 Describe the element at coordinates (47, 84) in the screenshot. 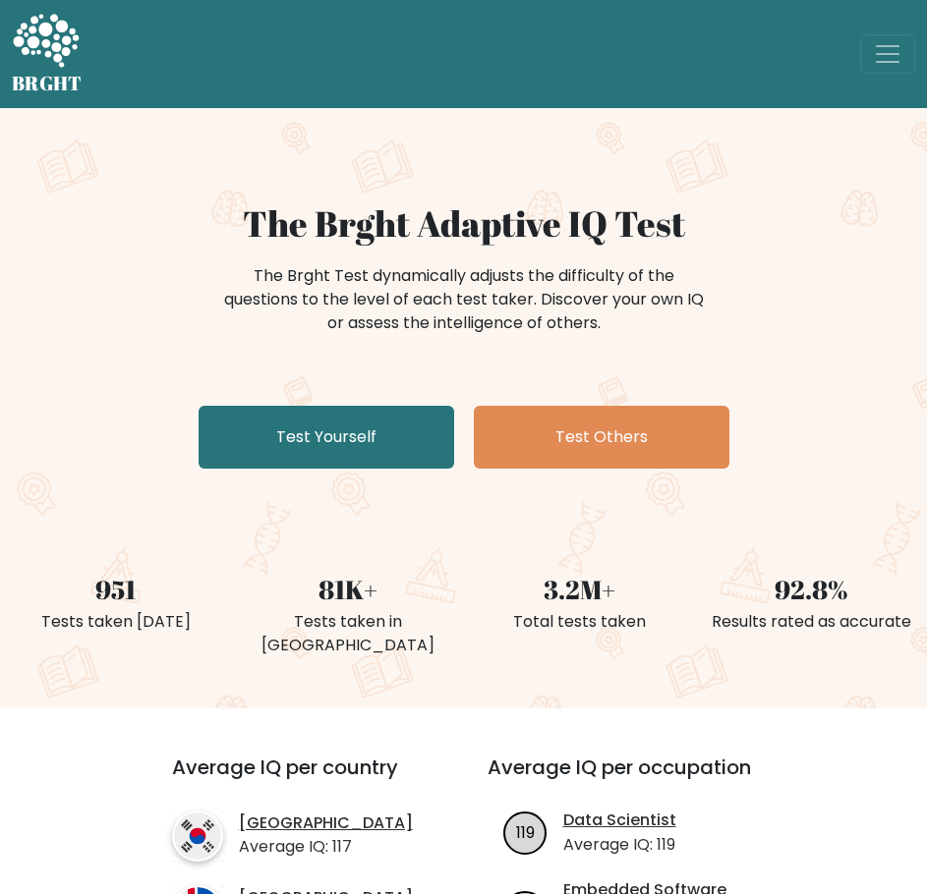

I see `h5: BRGHT` at that location.